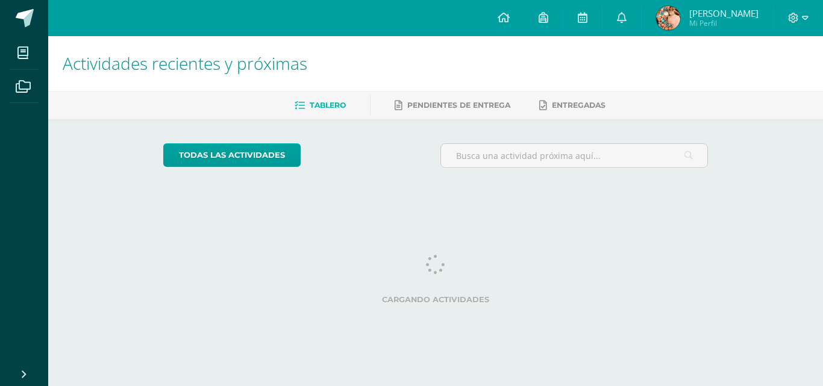 This screenshot has height=386, width=823. I want to click on span: Actividades recientes y próximas, so click(185, 63).